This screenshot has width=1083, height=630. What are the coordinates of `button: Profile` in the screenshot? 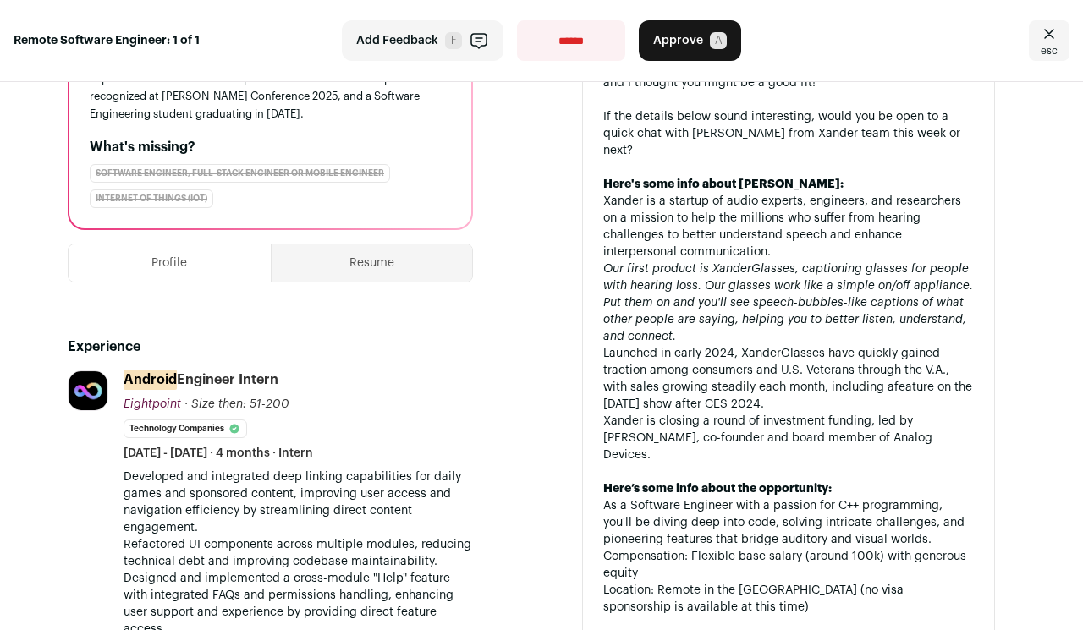 It's located at (169, 263).